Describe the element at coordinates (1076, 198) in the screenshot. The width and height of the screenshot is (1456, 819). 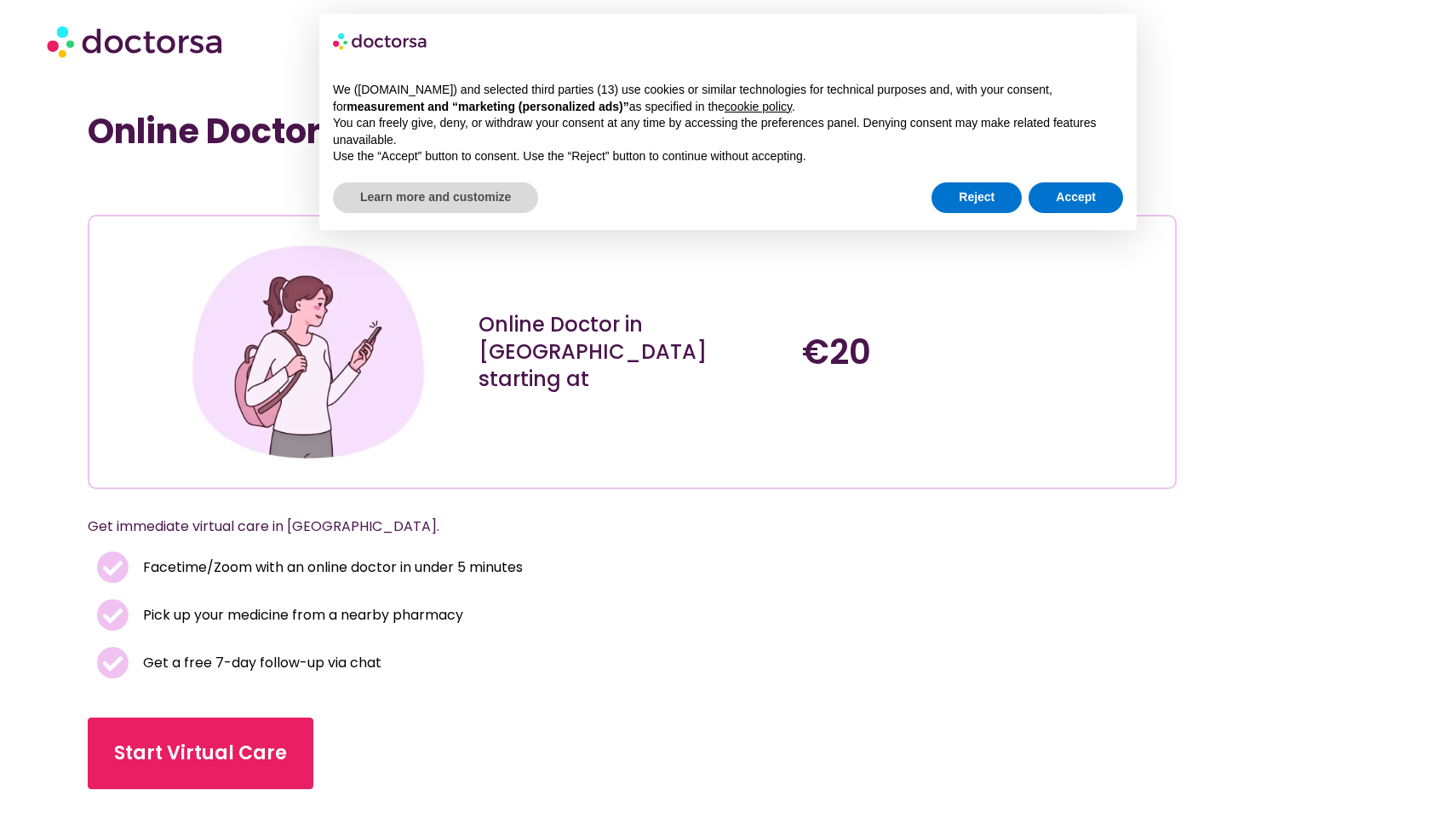
I see `button: Accept` at that location.